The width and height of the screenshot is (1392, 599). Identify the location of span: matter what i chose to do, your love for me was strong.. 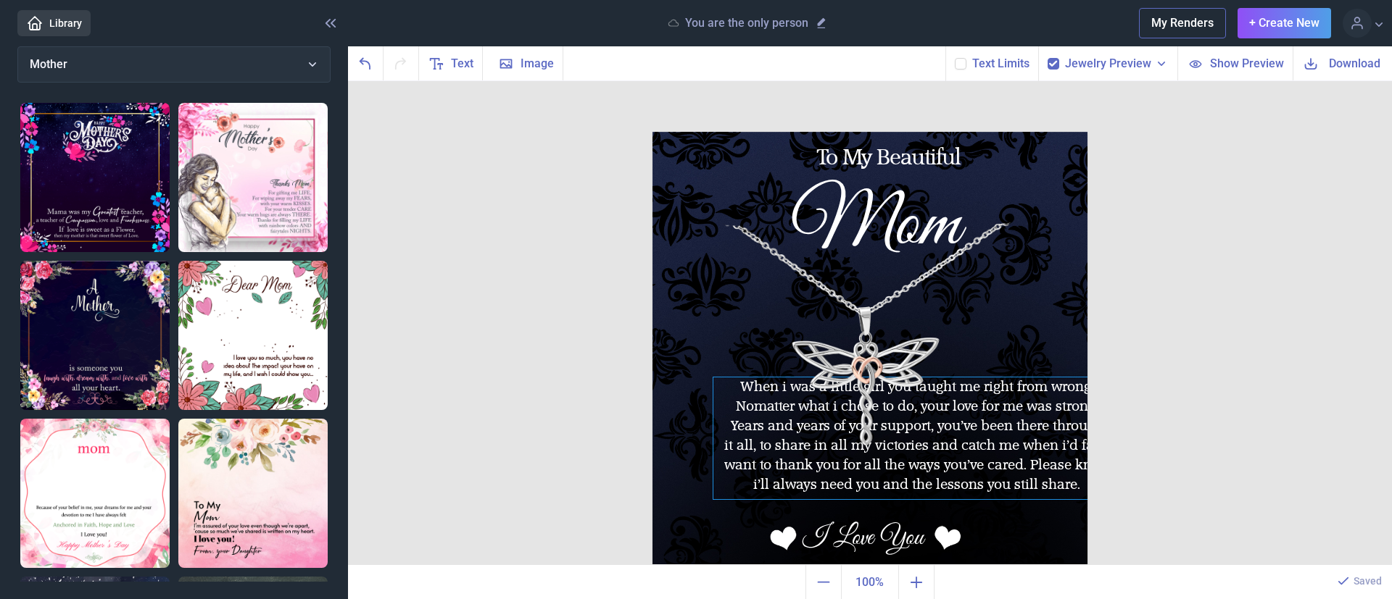
(926, 407).